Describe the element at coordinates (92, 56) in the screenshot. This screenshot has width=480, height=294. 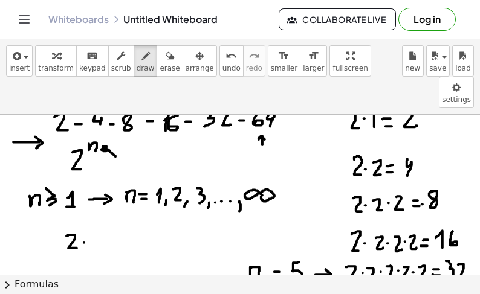
I see `i: keyboard` at that location.